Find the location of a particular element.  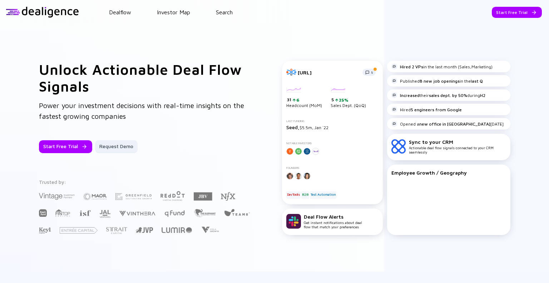

div: Sync to your CRM is located at coordinates (457, 142).